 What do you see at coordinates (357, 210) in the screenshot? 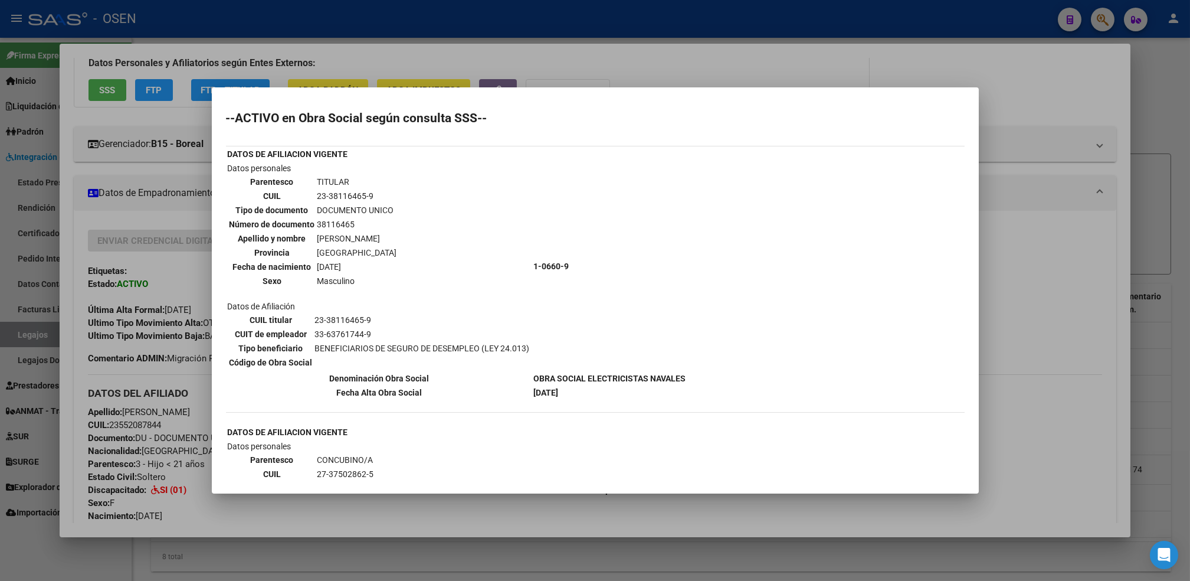
I see `td: DOCUMENTO UNICO` at bounding box center [357, 210].